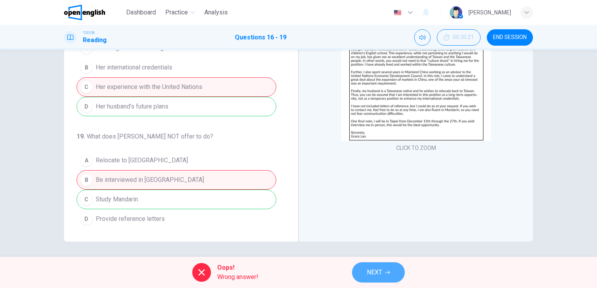 This screenshot has height=288, width=597. What do you see at coordinates (459, 38) in the screenshot?
I see `div: Hide` at bounding box center [459, 38].